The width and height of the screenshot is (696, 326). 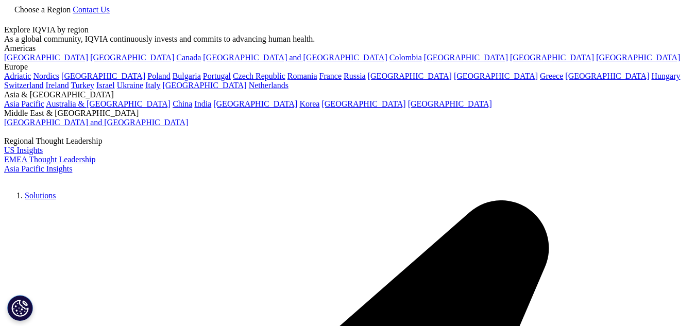 I want to click on a: EMEA Thought Leadership, so click(x=49, y=159).